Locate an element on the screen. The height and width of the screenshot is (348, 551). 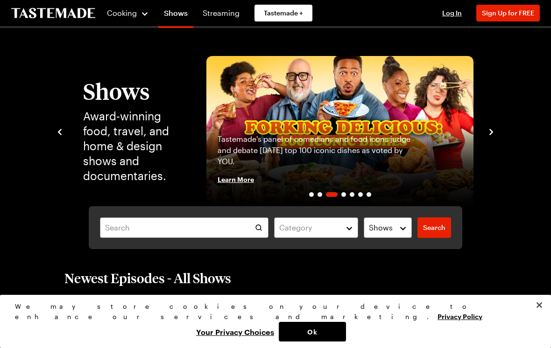
a: Shows is located at coordinates (175, 15).